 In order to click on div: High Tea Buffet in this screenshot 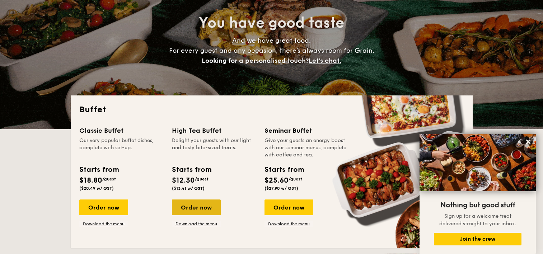, I will do `click(214, 131)`.